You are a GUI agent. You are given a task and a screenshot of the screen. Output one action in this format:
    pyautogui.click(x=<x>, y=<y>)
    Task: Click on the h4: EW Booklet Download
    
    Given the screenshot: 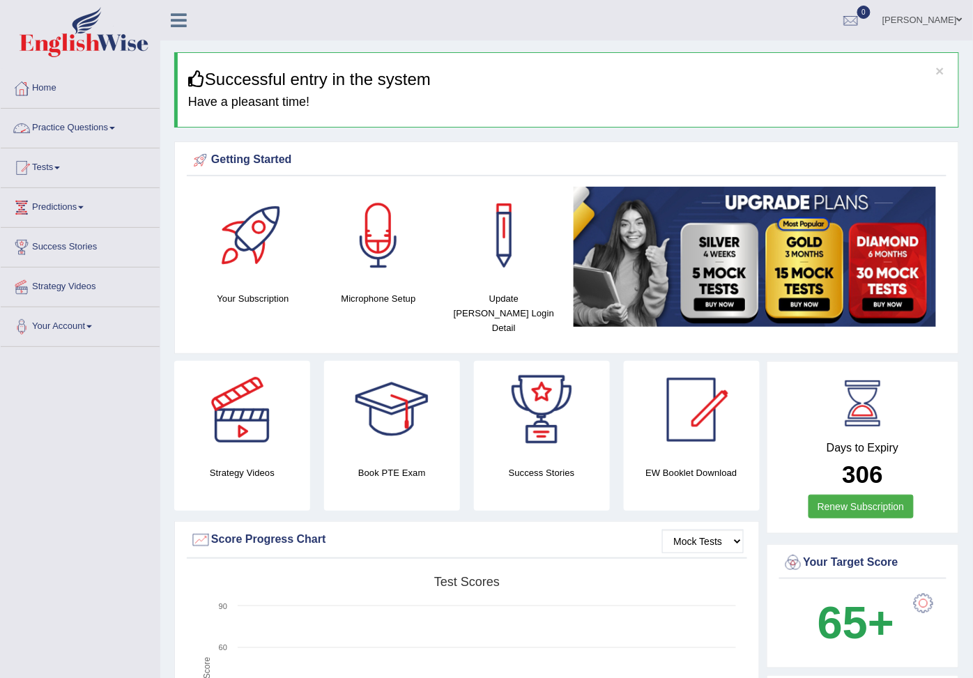 What is the action you would take?
    pyautogui.click(x=692, y=473)
    